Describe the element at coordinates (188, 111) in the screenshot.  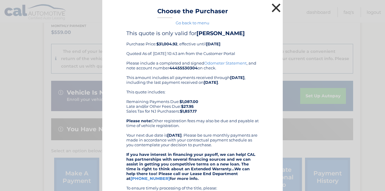
I see `b: $1,857.17` at that location.